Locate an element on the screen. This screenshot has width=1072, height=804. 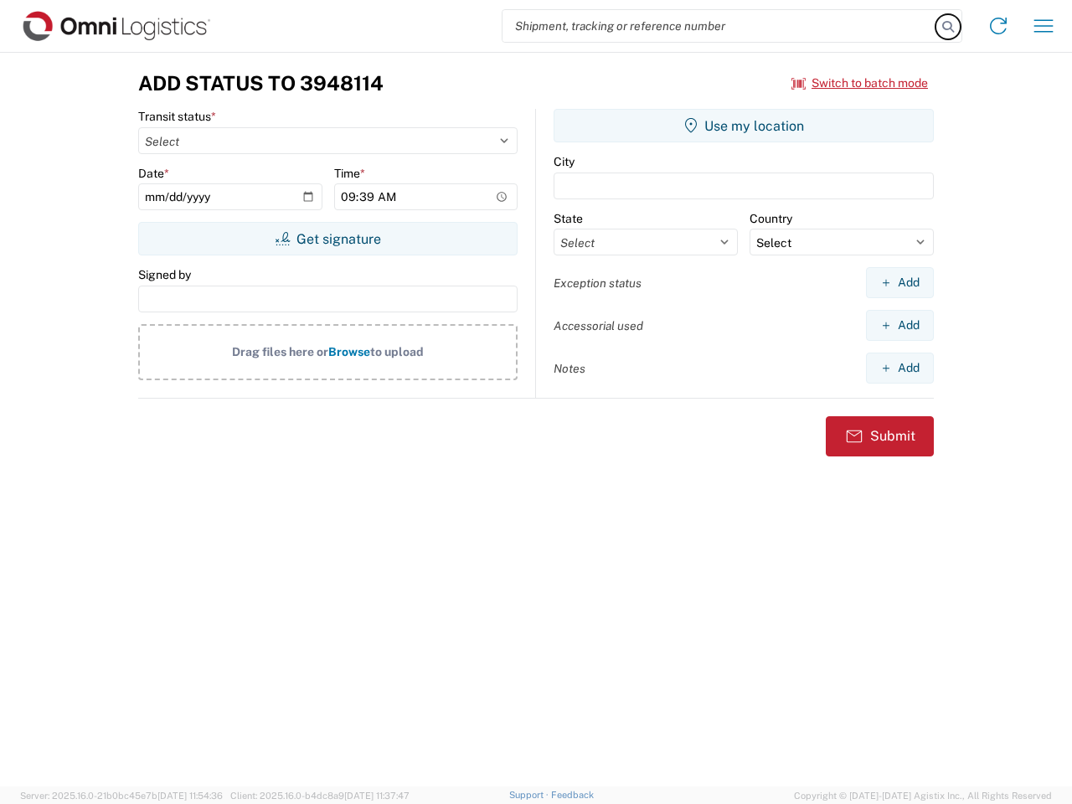
button: Get signature is located at coordinates (328, 239).